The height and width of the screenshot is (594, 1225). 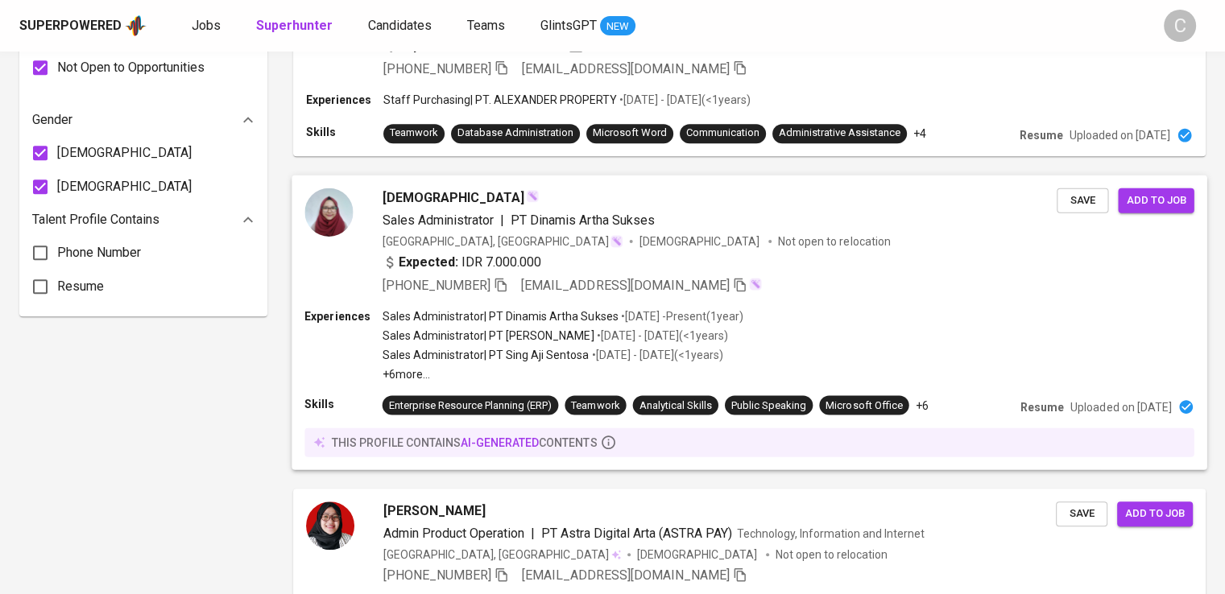 I want to click on div: IDR 7.000.000, so click(x=462, y=262).